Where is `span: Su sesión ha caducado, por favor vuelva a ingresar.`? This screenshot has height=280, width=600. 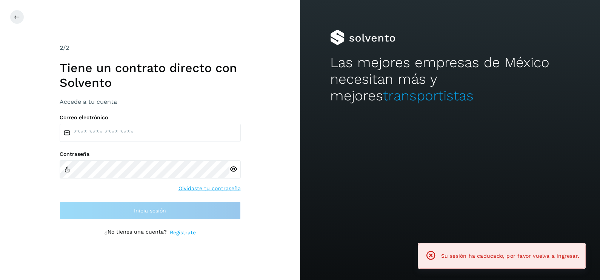
span: Su sesión ha caducado, por favor vuelva a ingresar. is located at coordinates (510, 256).